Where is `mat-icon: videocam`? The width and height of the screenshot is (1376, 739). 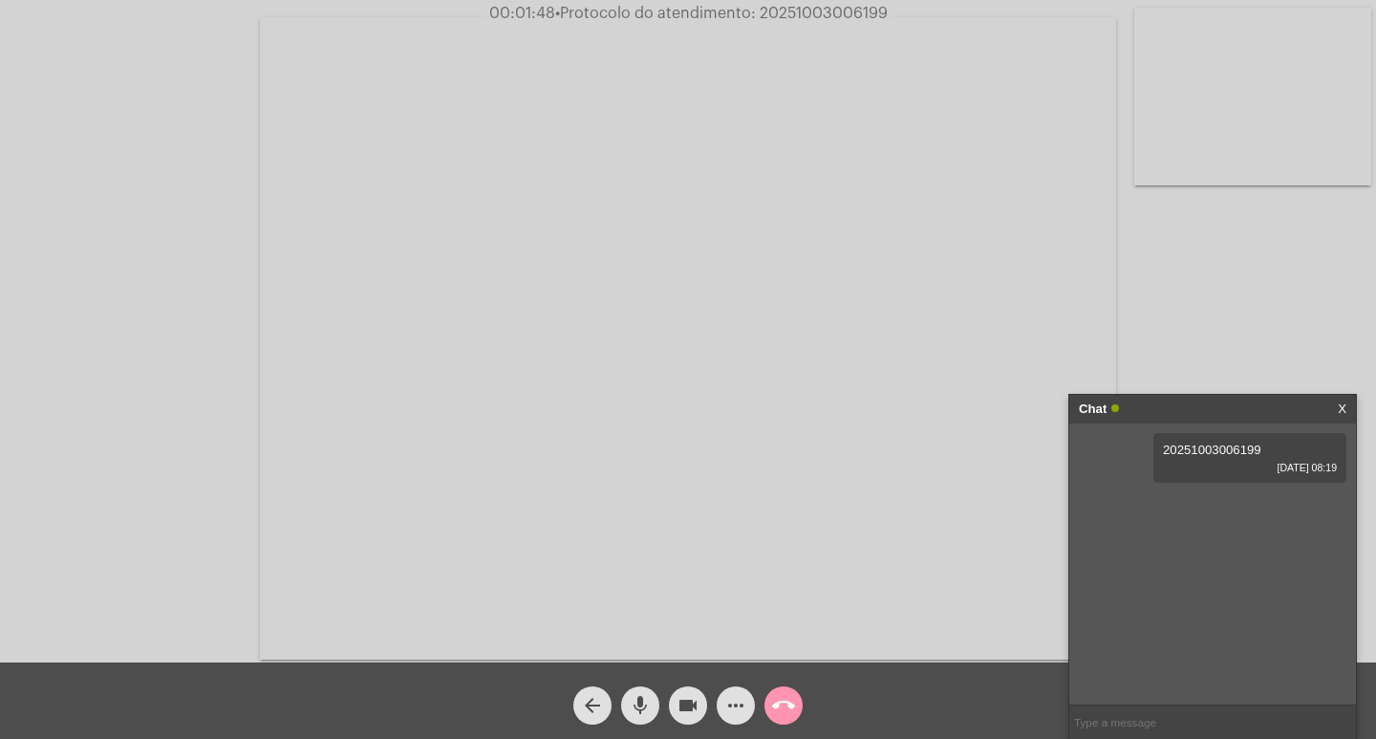
mat-icon: videocam is located at coordinates (688, 705).